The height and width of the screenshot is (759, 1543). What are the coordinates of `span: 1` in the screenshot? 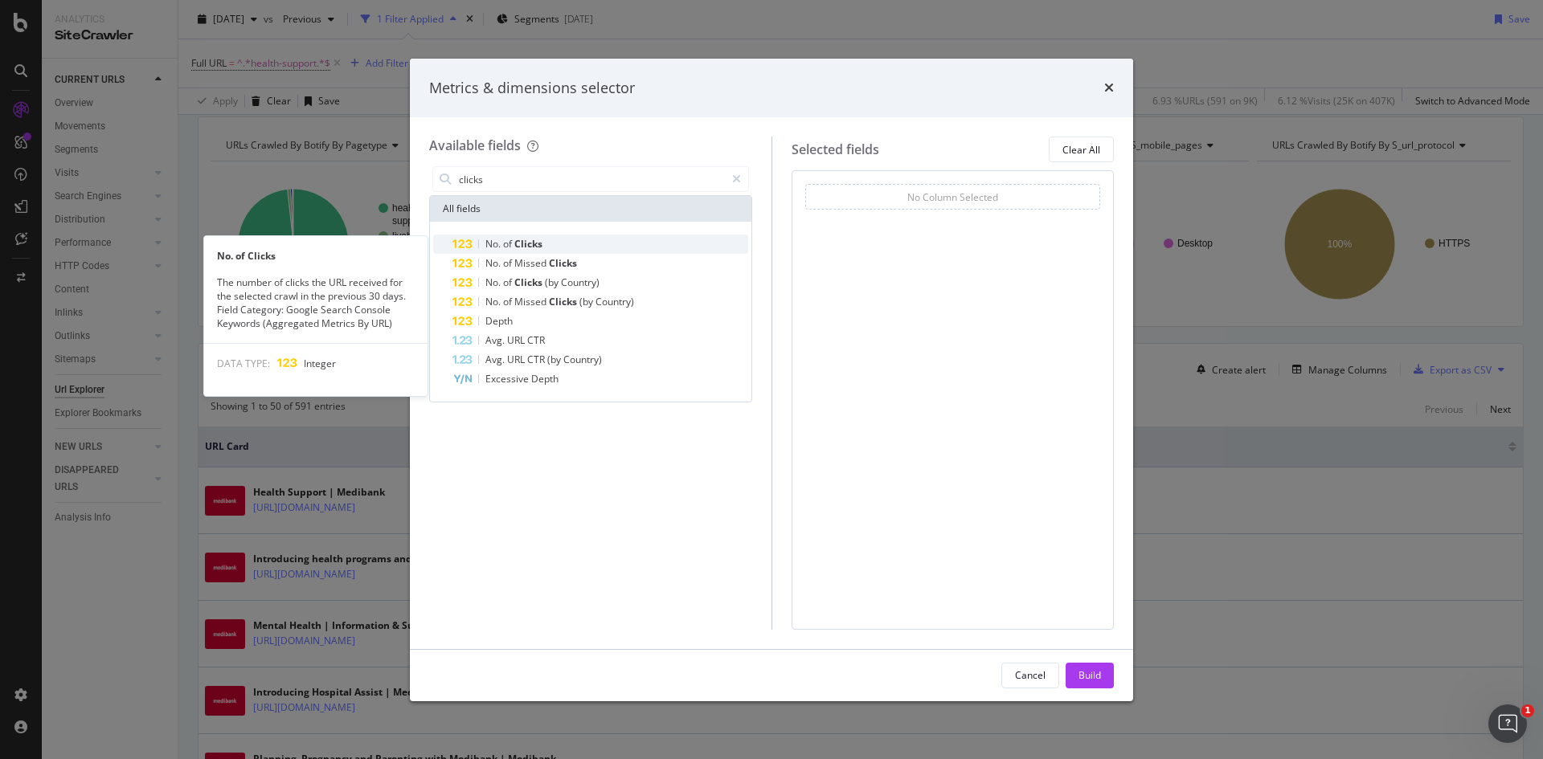 It's located at (1527, 711).